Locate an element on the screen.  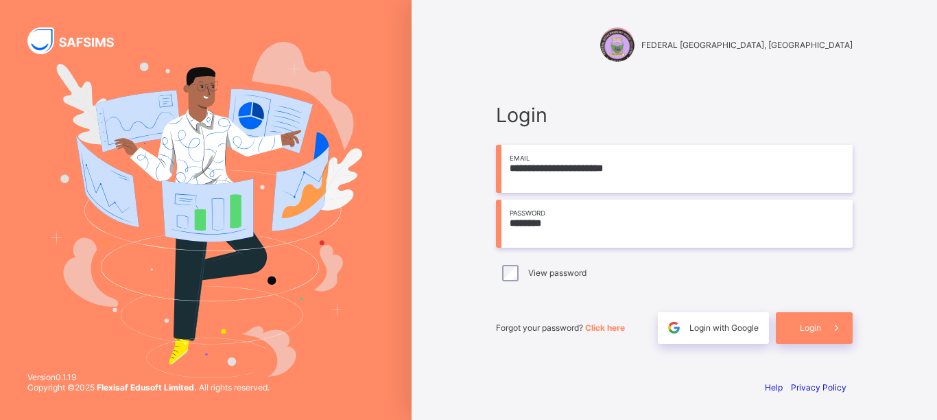
strong: Flexisaf Edusoft Limited. is located at coordinates (147, 387).